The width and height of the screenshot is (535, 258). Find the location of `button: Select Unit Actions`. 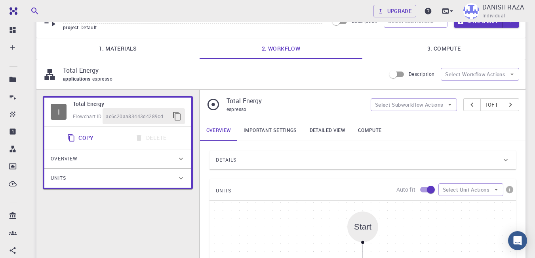

button: Select Unit Actions is located at coordinates (471, 190).